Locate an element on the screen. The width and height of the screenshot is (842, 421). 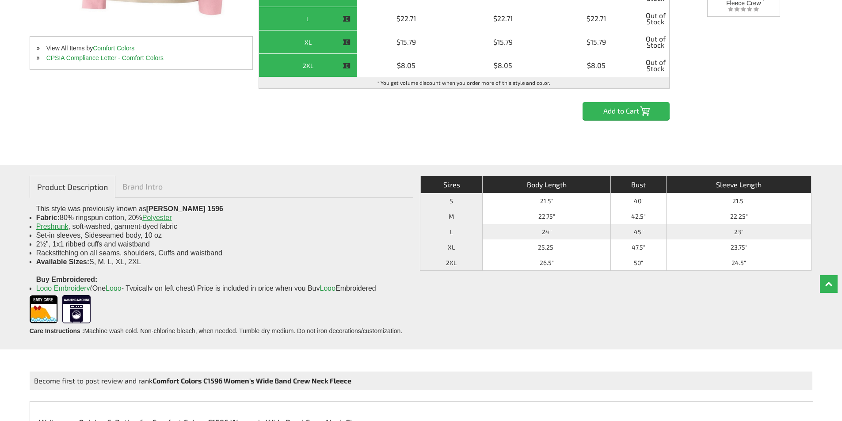
td: 25.25" is located at coordinates (546, 247).